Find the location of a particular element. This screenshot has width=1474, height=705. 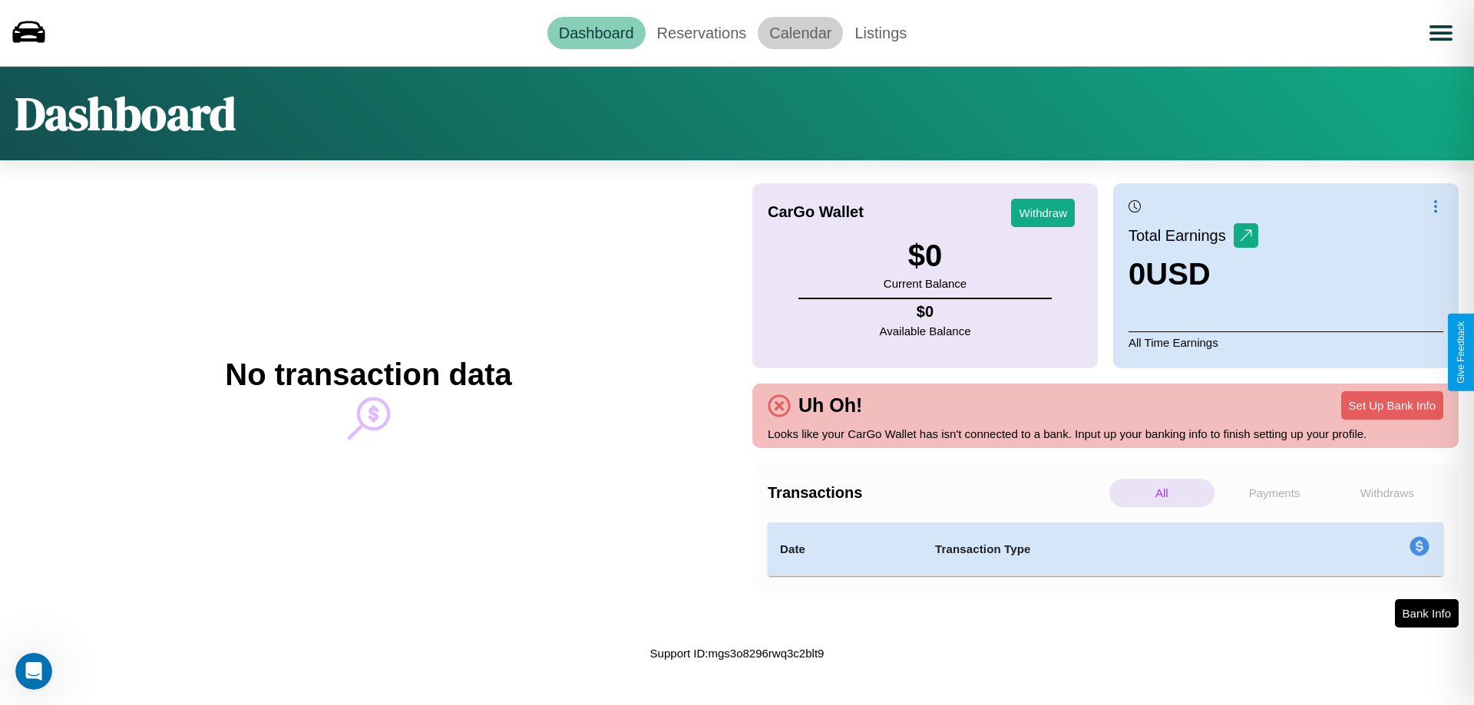

p: All is located at coordinates (1161, 493).